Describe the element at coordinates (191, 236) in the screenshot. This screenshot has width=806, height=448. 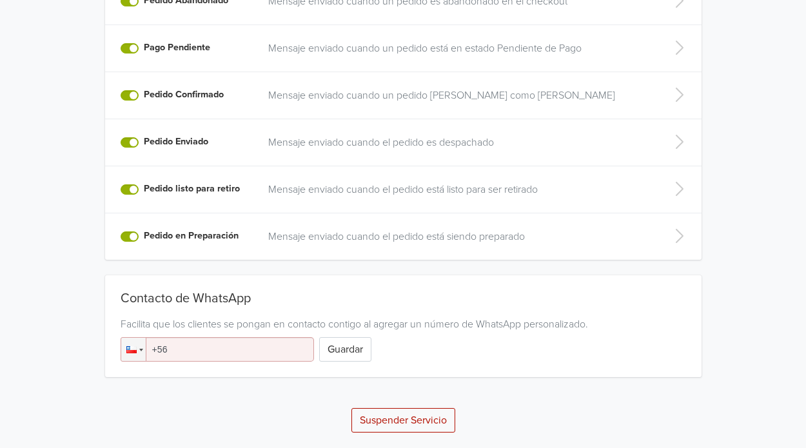
I see `label: Pedido en Preparación` at that location.